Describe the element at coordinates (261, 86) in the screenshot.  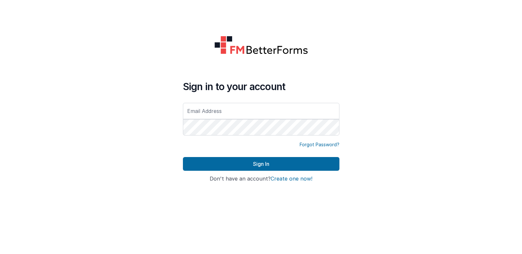
I see `h4: Sign in to your account` at that location.